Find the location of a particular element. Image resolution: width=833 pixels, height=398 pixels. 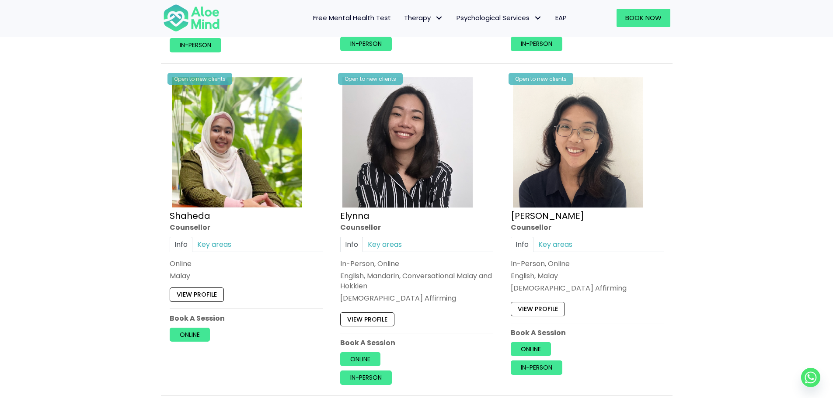

a: Whatsapp is located at coordinates (810, 378).